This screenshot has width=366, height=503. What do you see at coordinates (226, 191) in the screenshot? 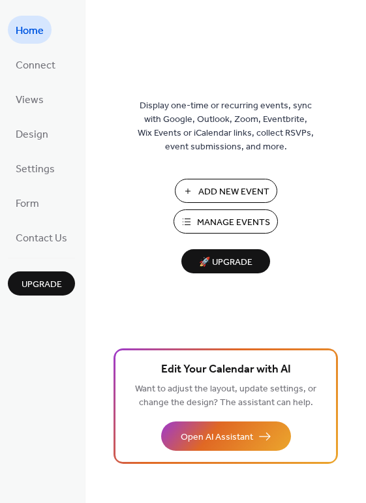
I see `button: Add New Event` at bounding box center [226, 191].